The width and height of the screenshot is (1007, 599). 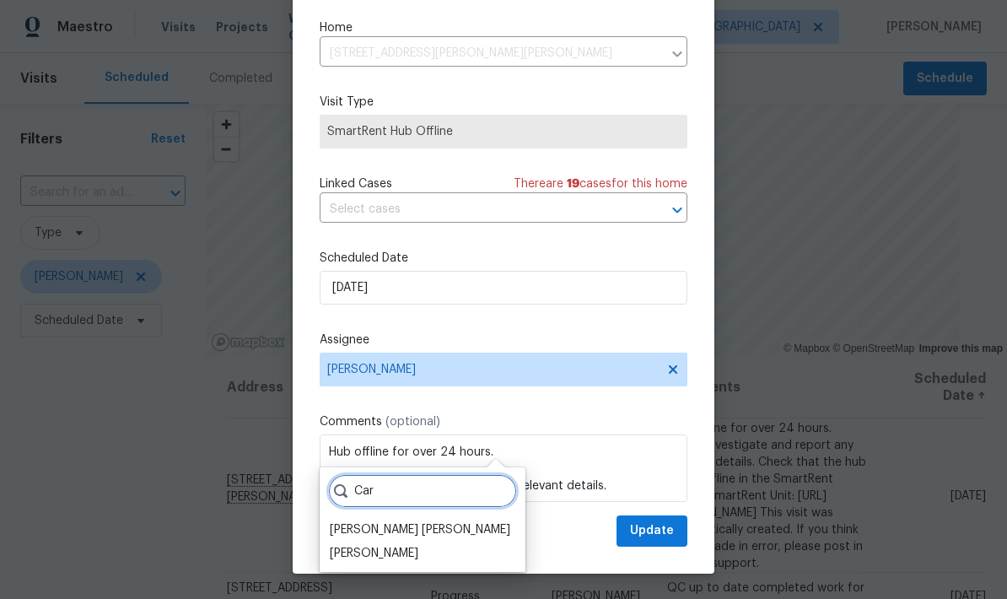 What do you see at coordinates (480, 209) in the screenshot?
I see `input: Select cases` at bounding box center [480, 209].